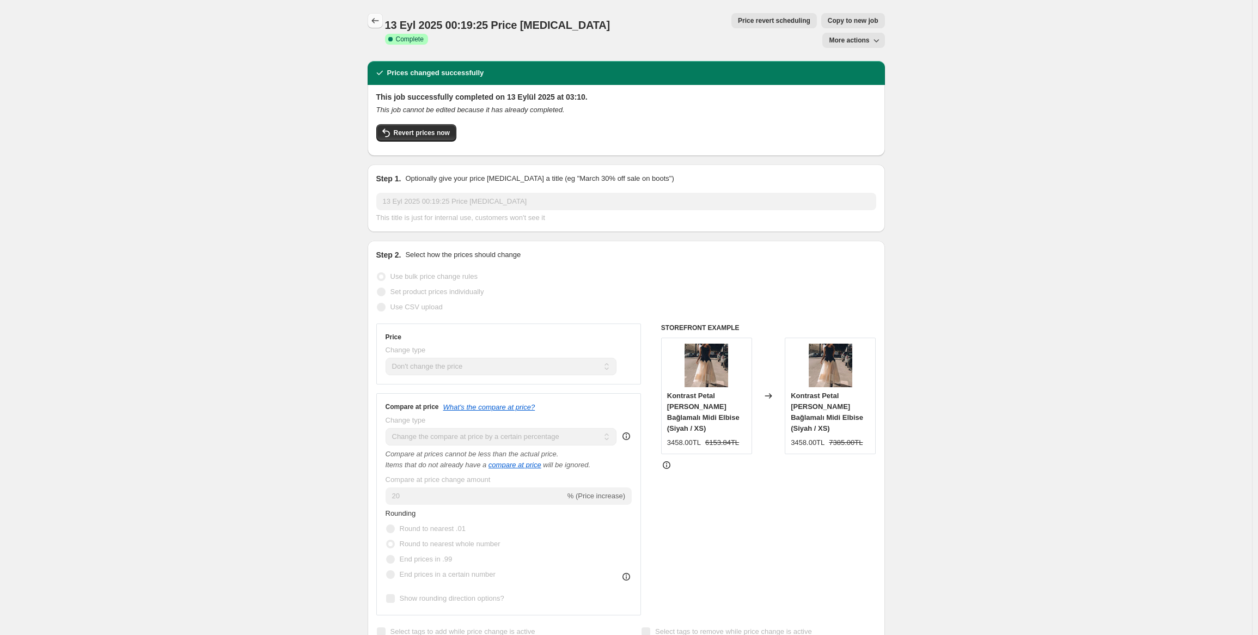  Describe the element at coordinates (448, 574) in the screenshot. I see `span: End prices in a certain number` at that location.